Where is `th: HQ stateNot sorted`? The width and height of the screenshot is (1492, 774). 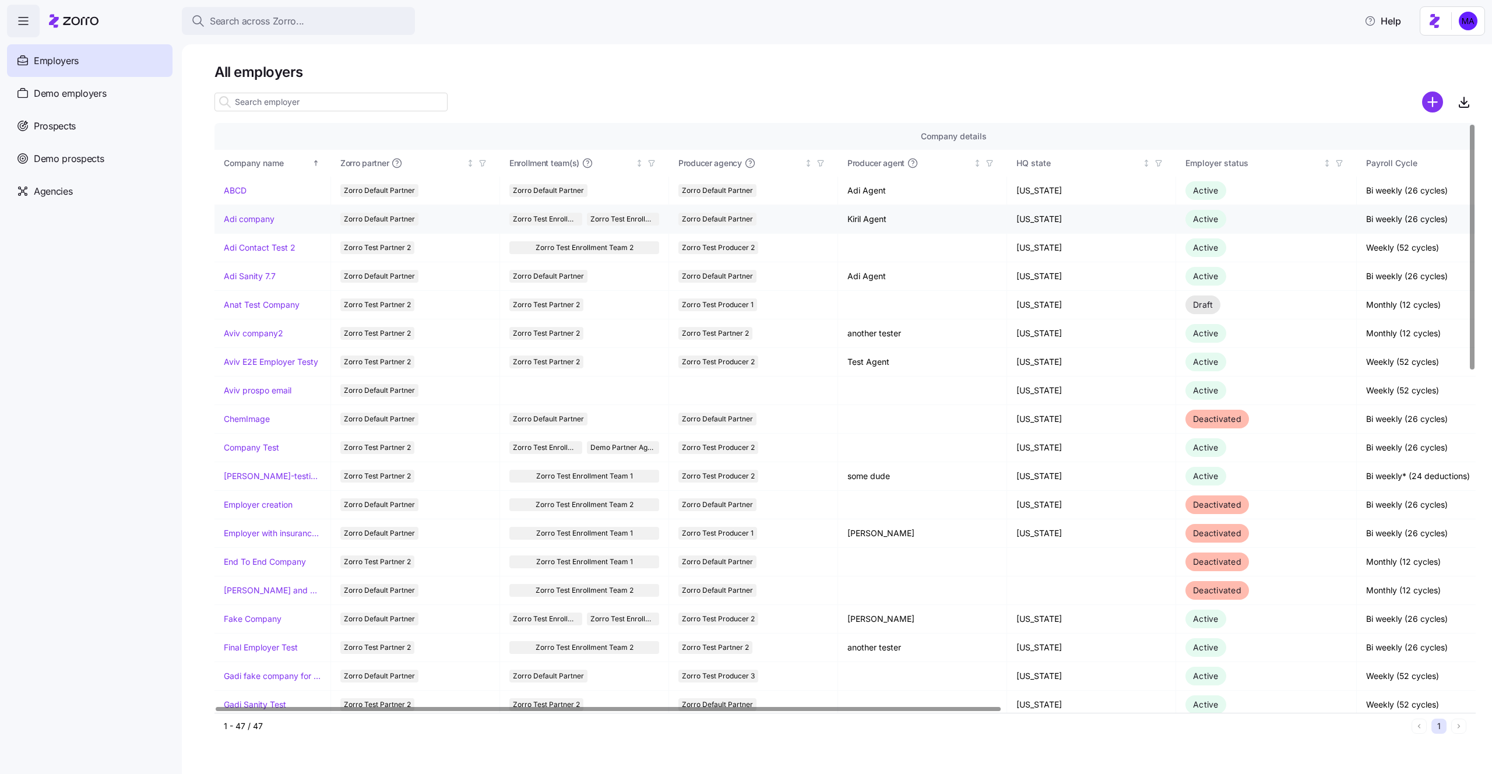
th: HQ stateNot sorted is located at coordinates (1091, 163).